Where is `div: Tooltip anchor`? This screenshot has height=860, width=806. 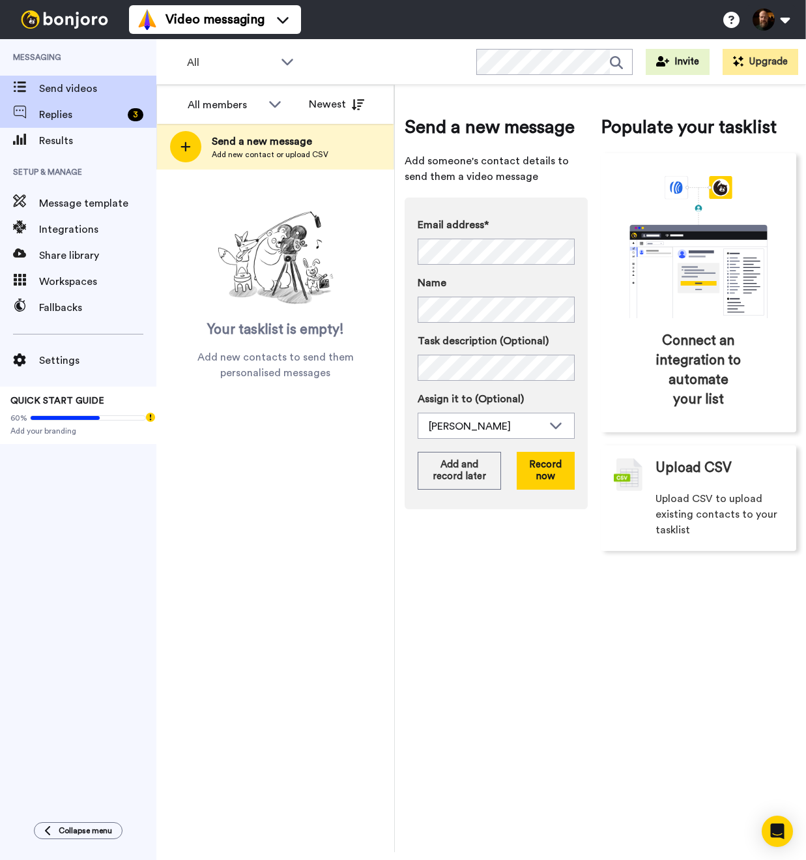
div: Tooltip anchor is located at coordinates (151, 417).